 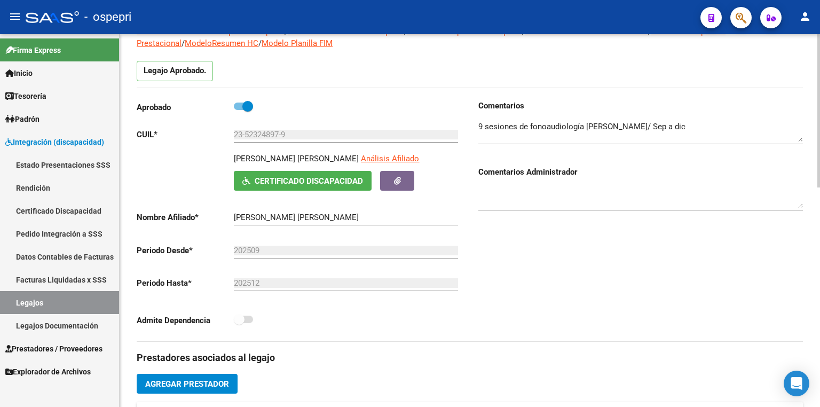 I want to click on p: Aprobado, so click(x=185, y=107).